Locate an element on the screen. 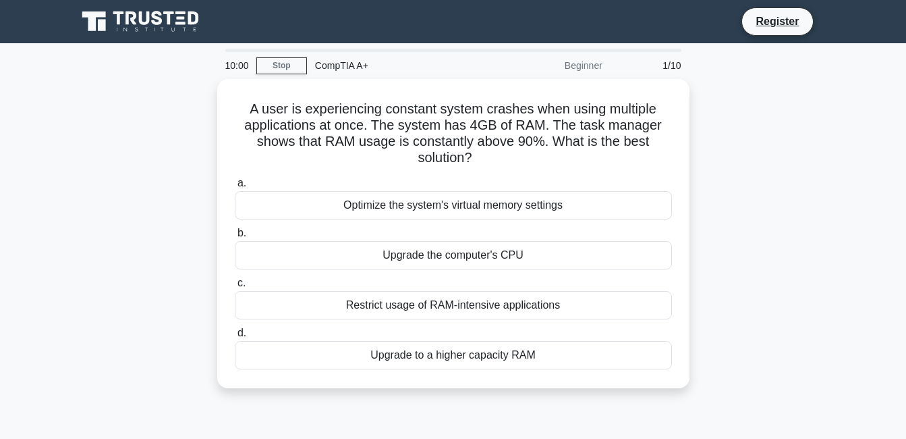 This screenshot has width=906, height=439. span: a. is located at coordinates (242, 182).